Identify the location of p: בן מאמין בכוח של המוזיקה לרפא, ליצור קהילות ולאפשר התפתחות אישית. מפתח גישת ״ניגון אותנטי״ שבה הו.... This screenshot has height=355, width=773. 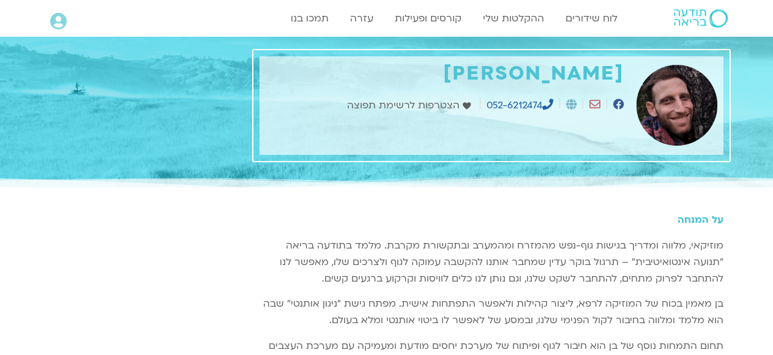
(491, 312).